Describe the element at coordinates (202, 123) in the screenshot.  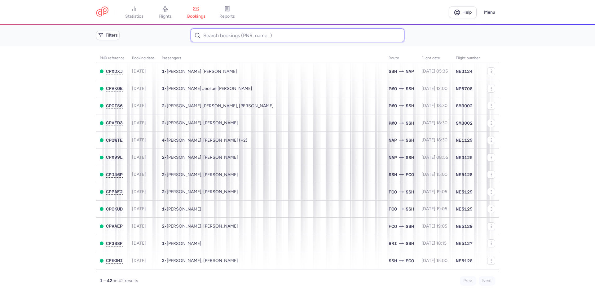
I see `span: Alberto CALAFATO, Aurora COBISI` at that location.